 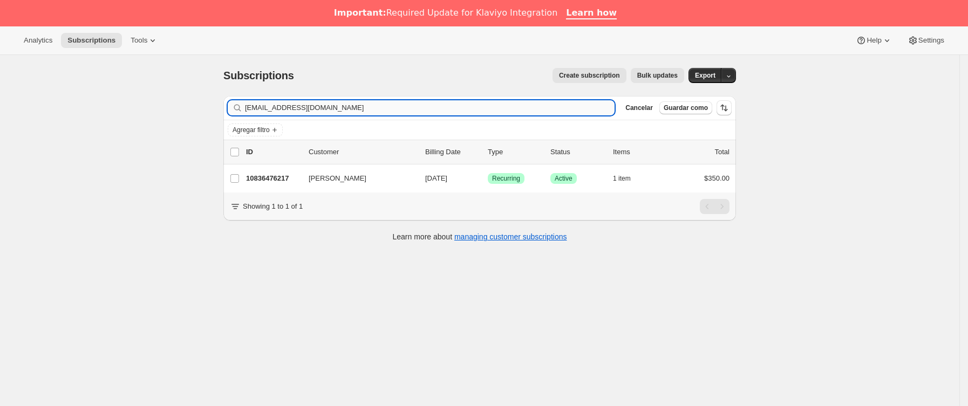 I want to click on button: 1 item, so click(x=627, y=179).